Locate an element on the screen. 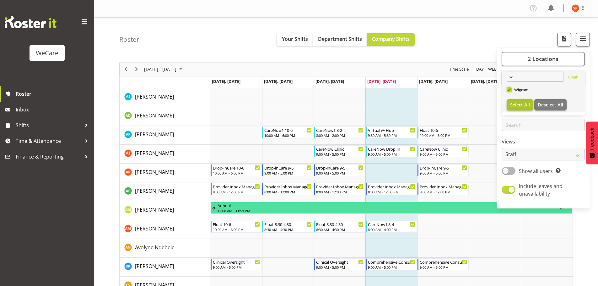 This screenshot has width=598, height=286. span: Time & Attendance is located at coordinates (49, 141).